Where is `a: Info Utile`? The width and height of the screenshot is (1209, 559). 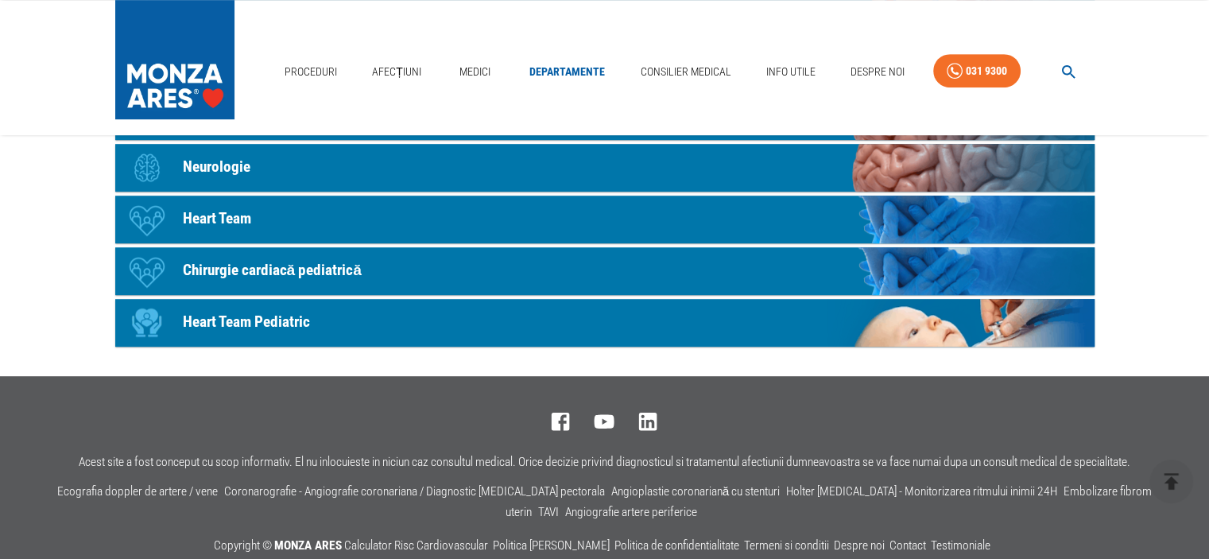 a: Info Utile is located at coordinates (791, 72).